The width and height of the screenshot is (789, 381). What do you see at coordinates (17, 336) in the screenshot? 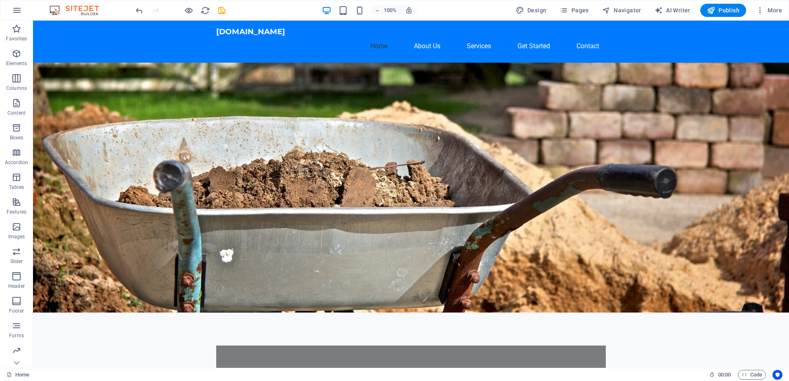
I see `p: Forms` at bounding box center [17, 336].